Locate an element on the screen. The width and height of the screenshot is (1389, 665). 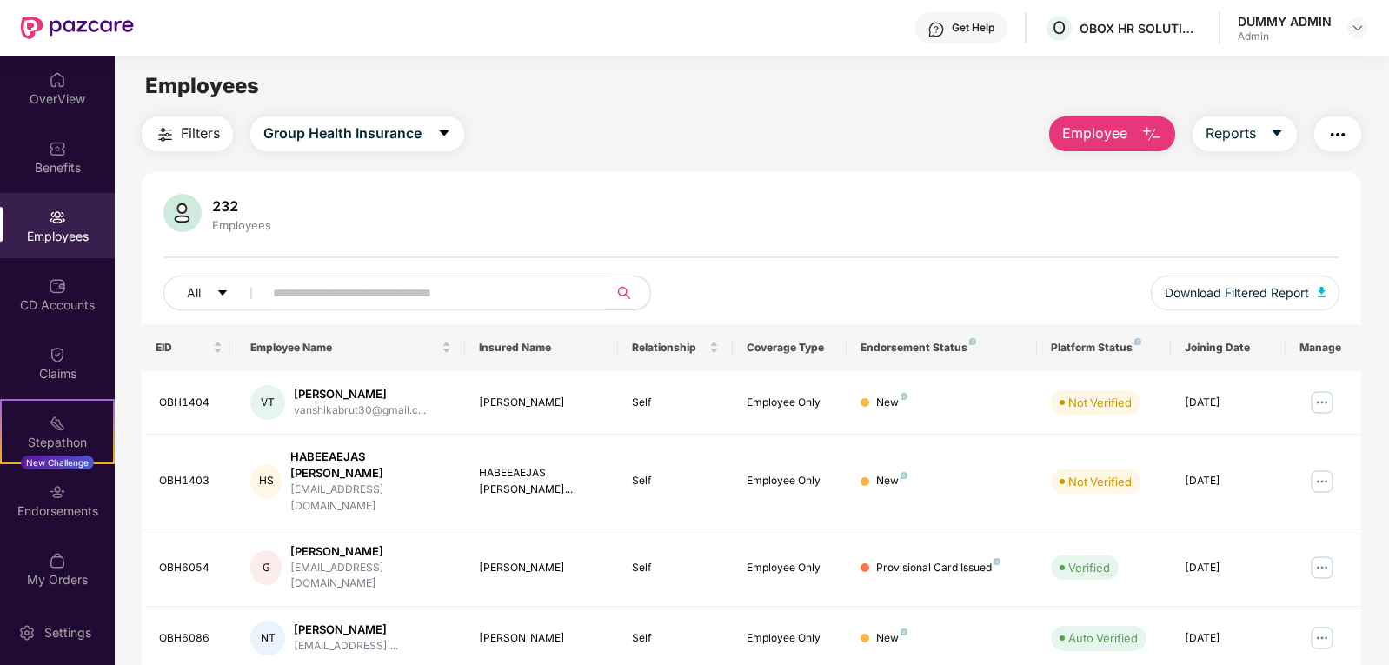
span: Employee is located at coordinates (1094, 133).